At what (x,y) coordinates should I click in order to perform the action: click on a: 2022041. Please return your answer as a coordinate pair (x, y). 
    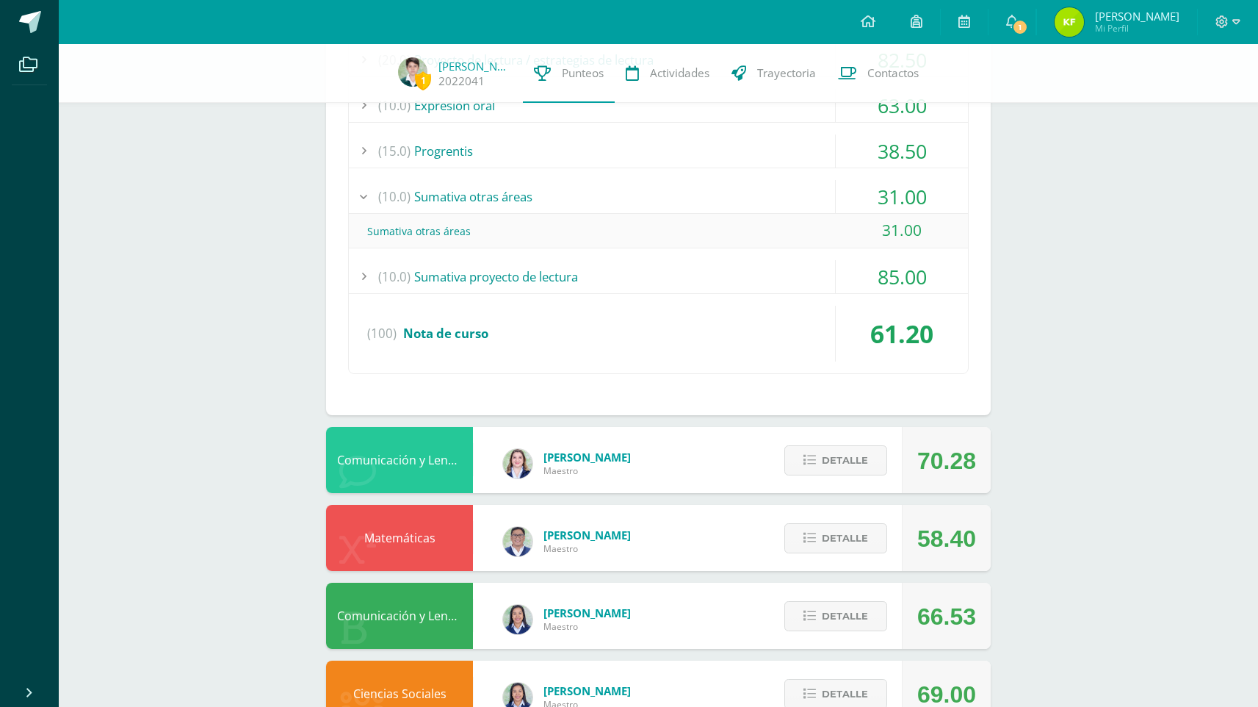
    Looking at the image, I should click on (461, 81).